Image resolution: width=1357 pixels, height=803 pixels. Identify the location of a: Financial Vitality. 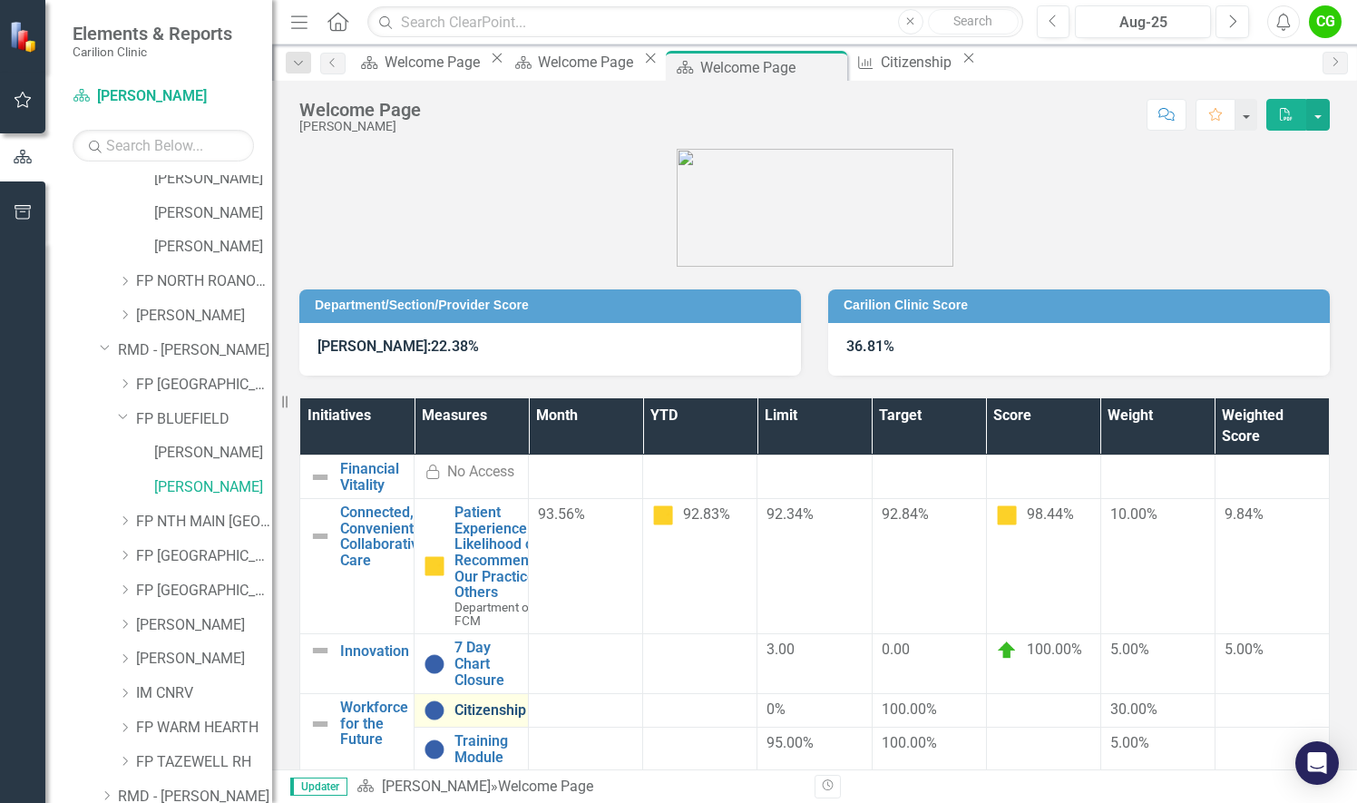
(372, 476).